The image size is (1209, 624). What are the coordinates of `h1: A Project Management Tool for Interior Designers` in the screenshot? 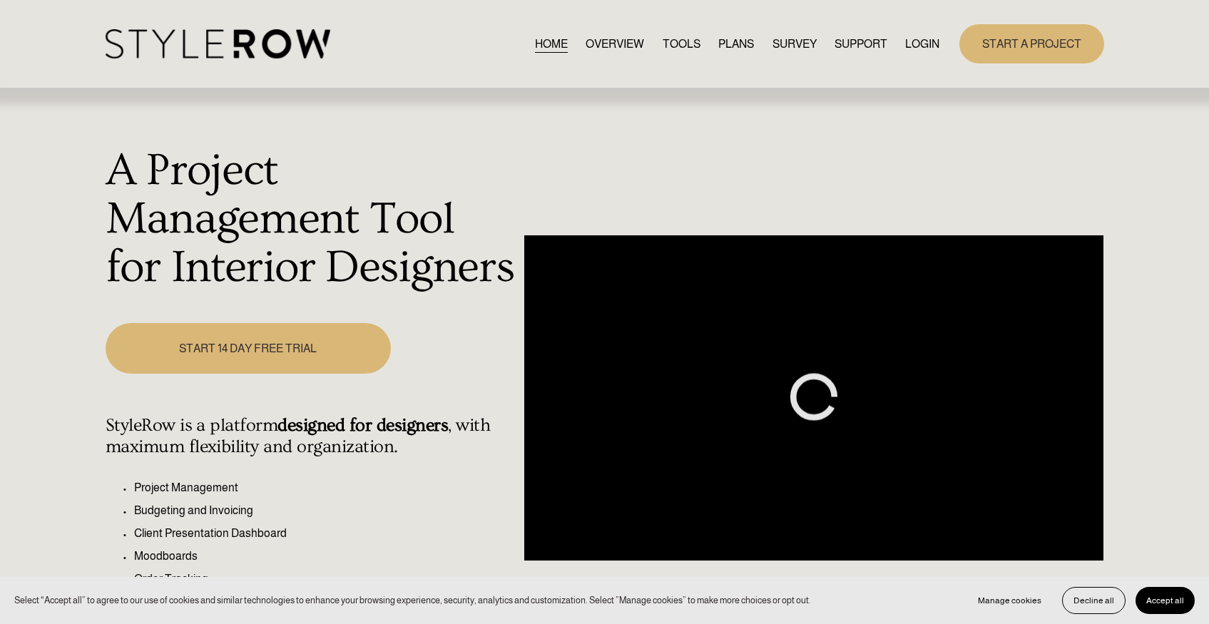 It's located at (311, 219).